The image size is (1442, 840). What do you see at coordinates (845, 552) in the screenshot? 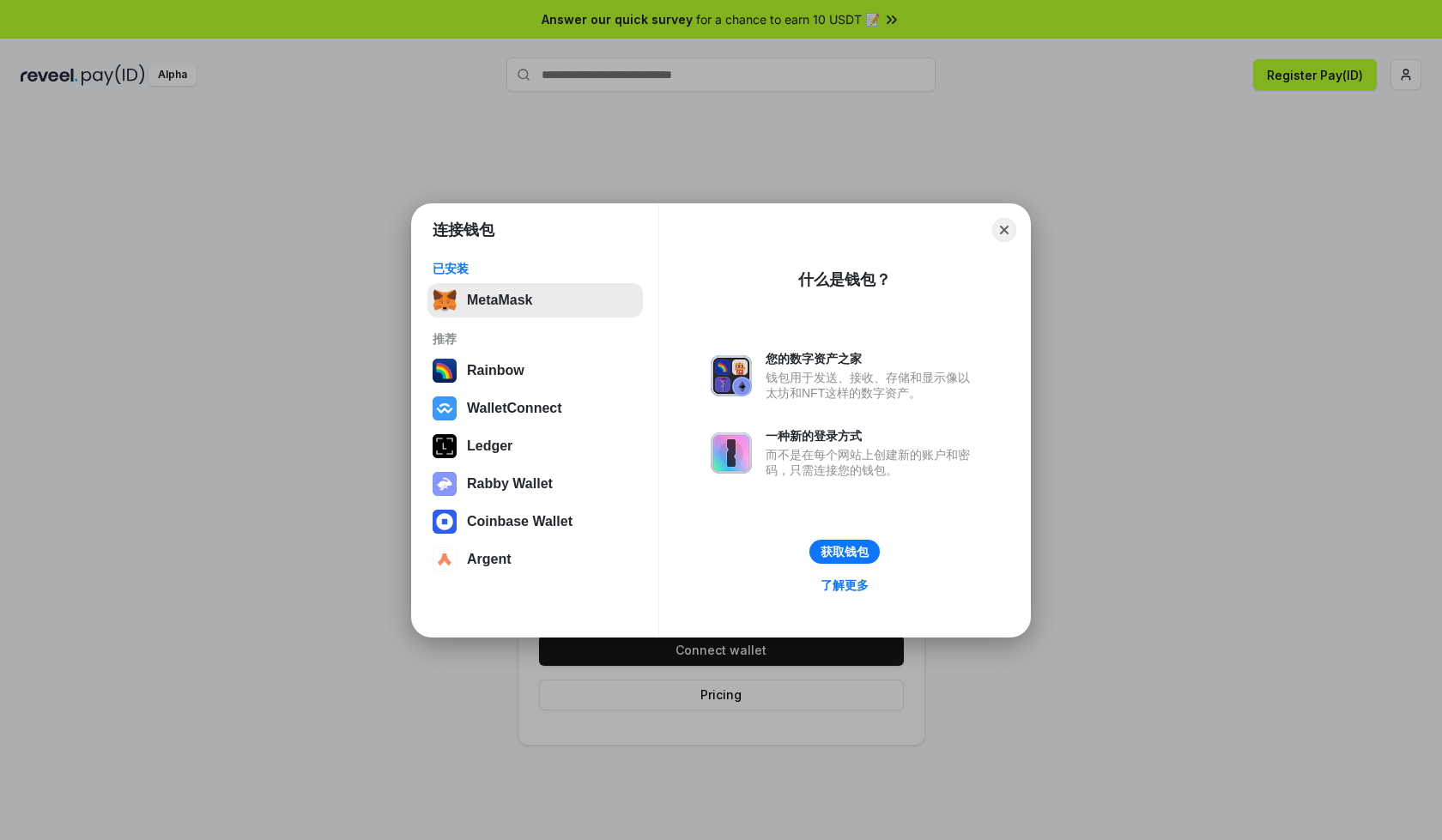
I see `div: 获取钱包` at bounding box center [845, 552].